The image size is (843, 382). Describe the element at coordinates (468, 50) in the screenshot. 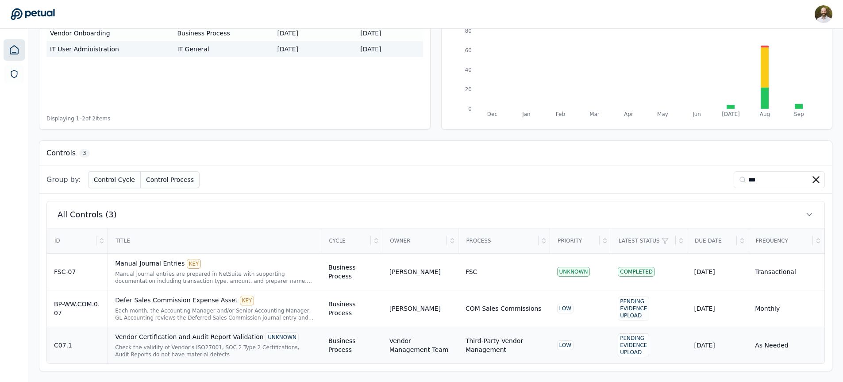

I see `tspan: 60` at that location.